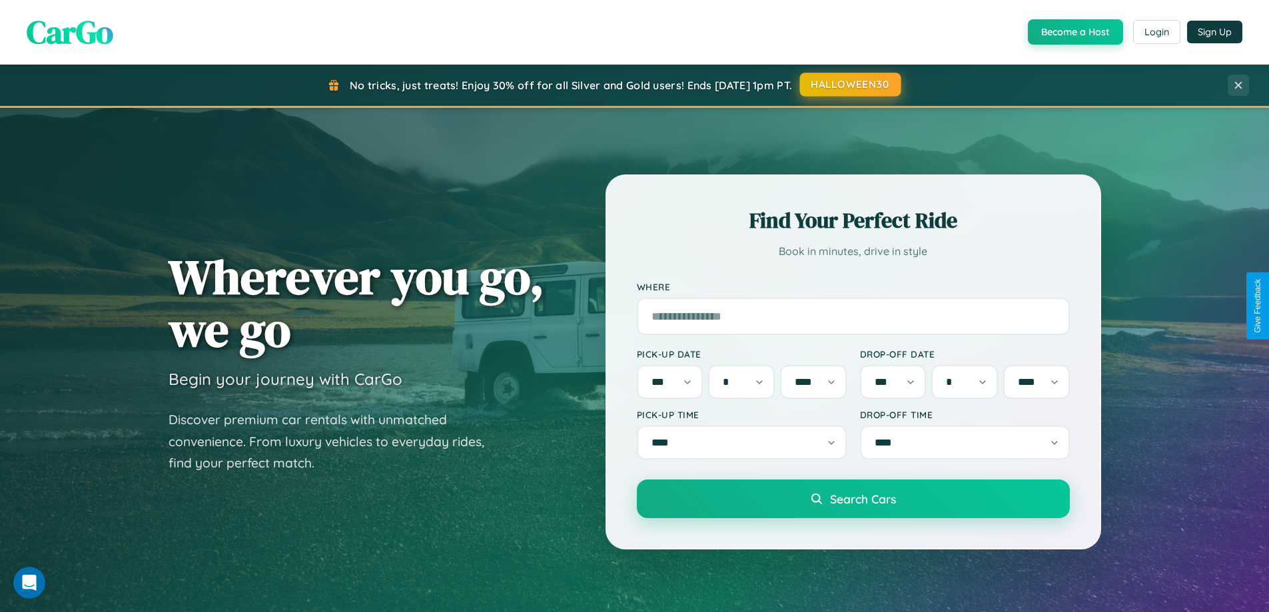 Image resolution: width=1269 pixels, height=612 pixels. I want to click on label: Drop-off Date, so click(964, 354).